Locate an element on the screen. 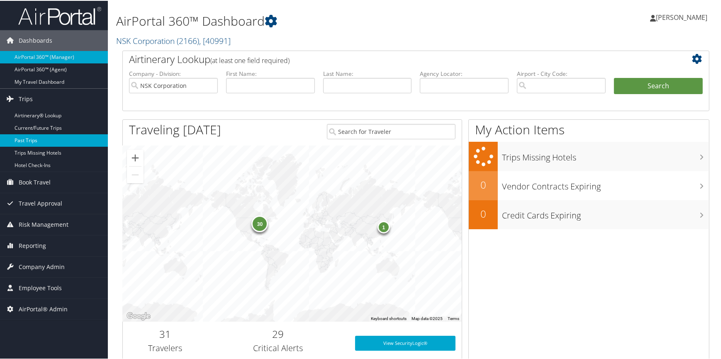  h2: 31 is located at coordinates (165, 334).